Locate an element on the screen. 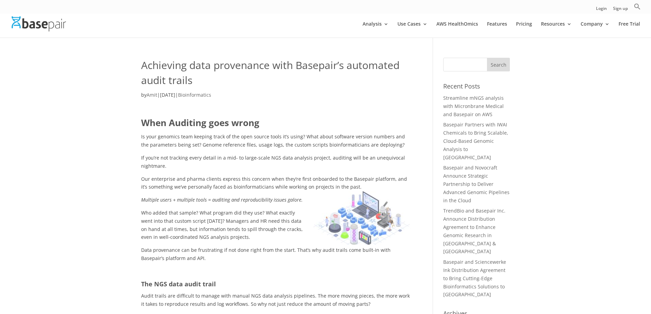  svg: Search is located at coordinates (637, 6).